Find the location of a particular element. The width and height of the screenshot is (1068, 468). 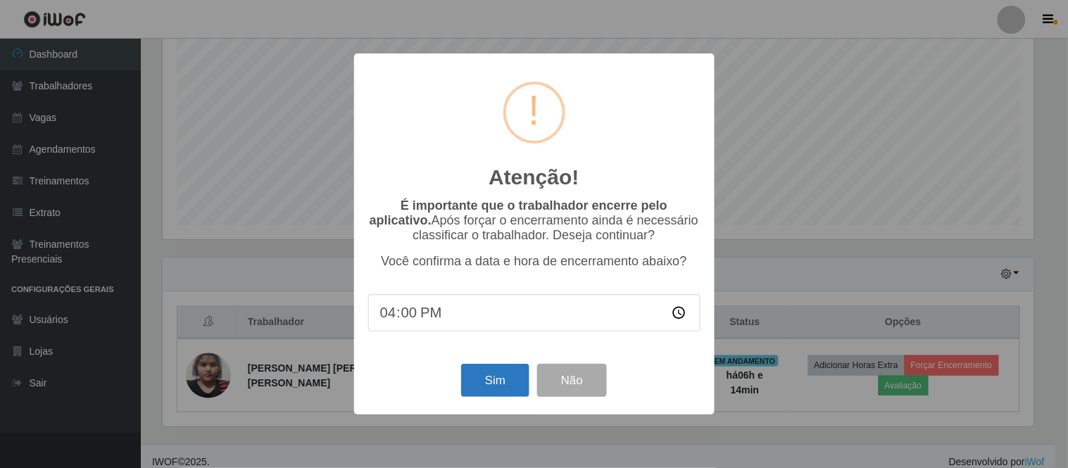

p: Você confirma a data e hora de encerramento abaixo? is located at coordinates (534, 261).